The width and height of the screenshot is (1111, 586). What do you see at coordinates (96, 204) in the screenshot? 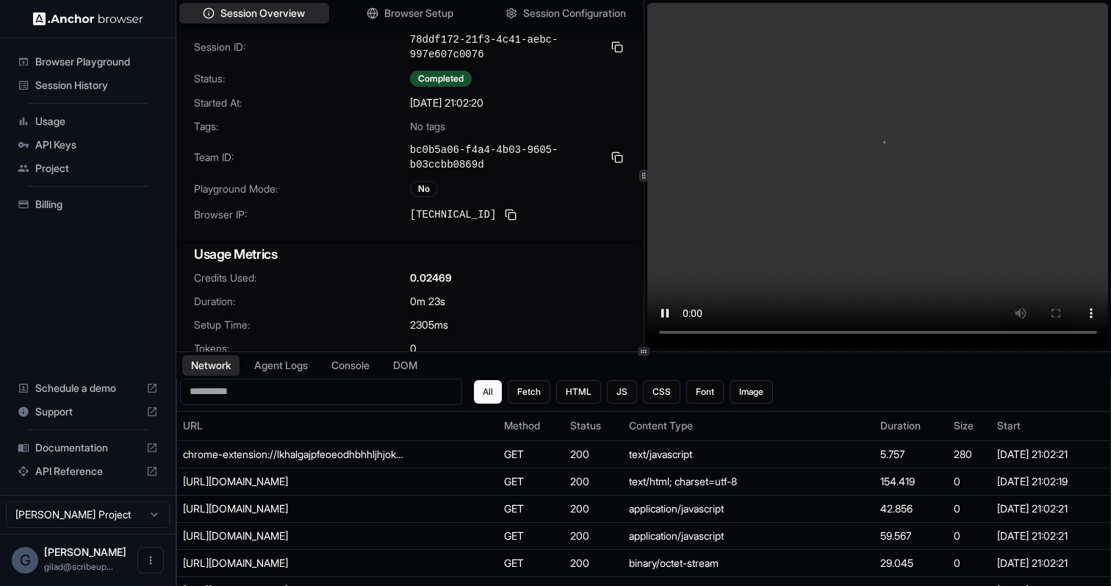
I see `span: Billing` at bounding box center [96, 204].